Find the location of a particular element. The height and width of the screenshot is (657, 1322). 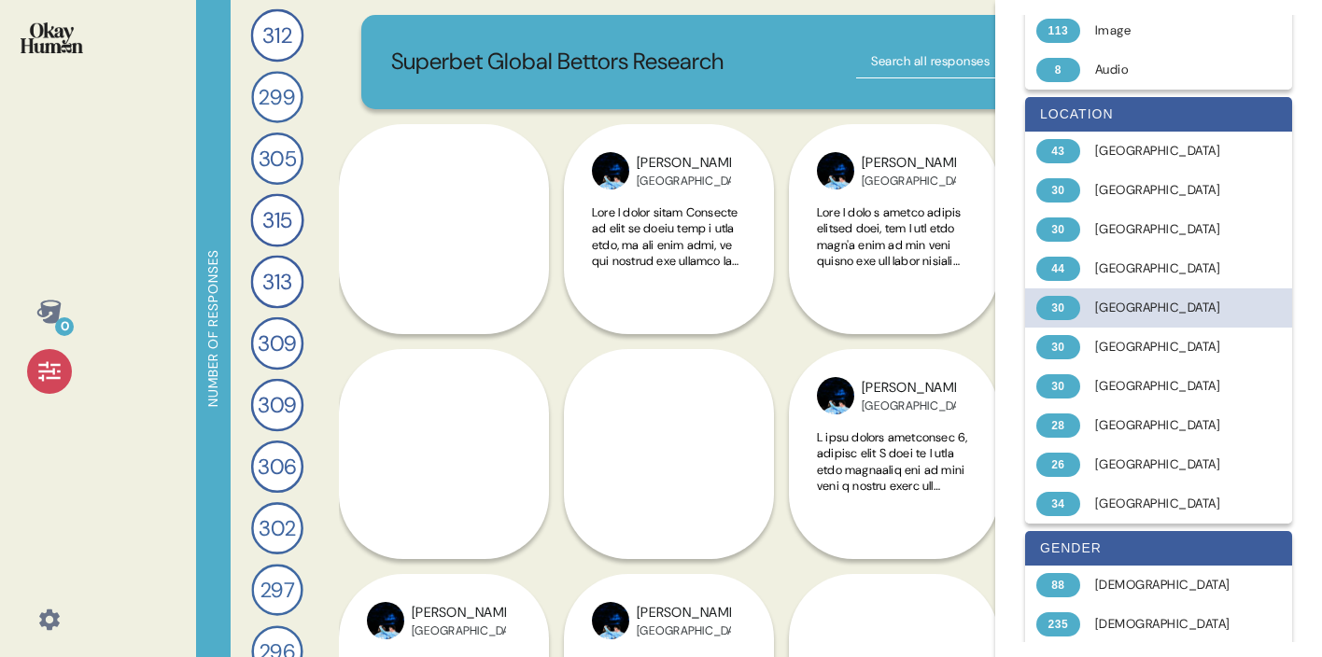

div: 235 is located at coordinates (1058, 625).